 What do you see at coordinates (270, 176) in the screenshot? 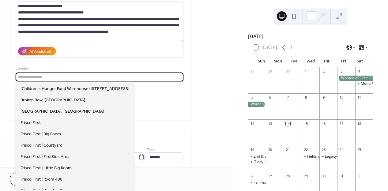
I see `div: 27` at bounding box center [270, 176].